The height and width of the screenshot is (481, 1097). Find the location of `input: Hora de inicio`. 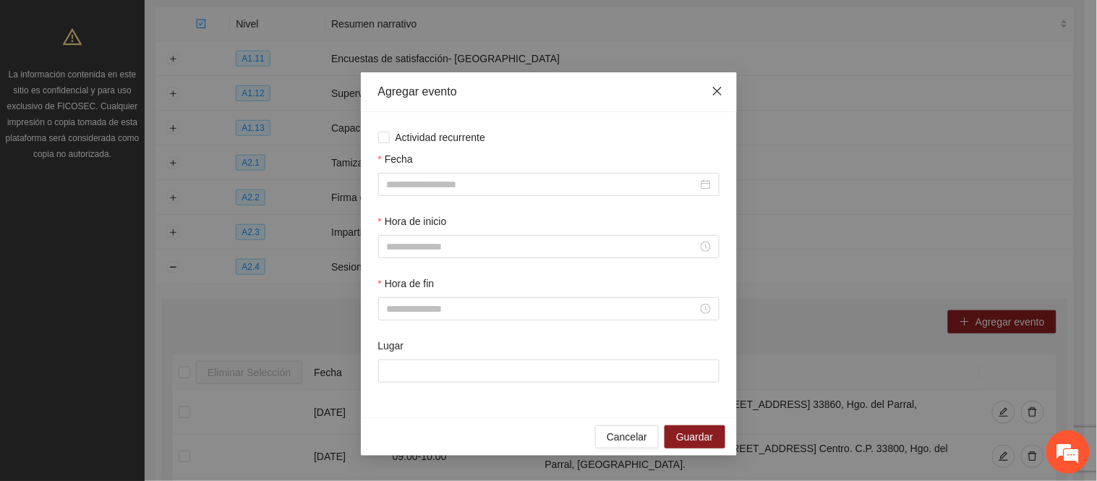

input: Hora de inicio is located at coordinates (542, 247).